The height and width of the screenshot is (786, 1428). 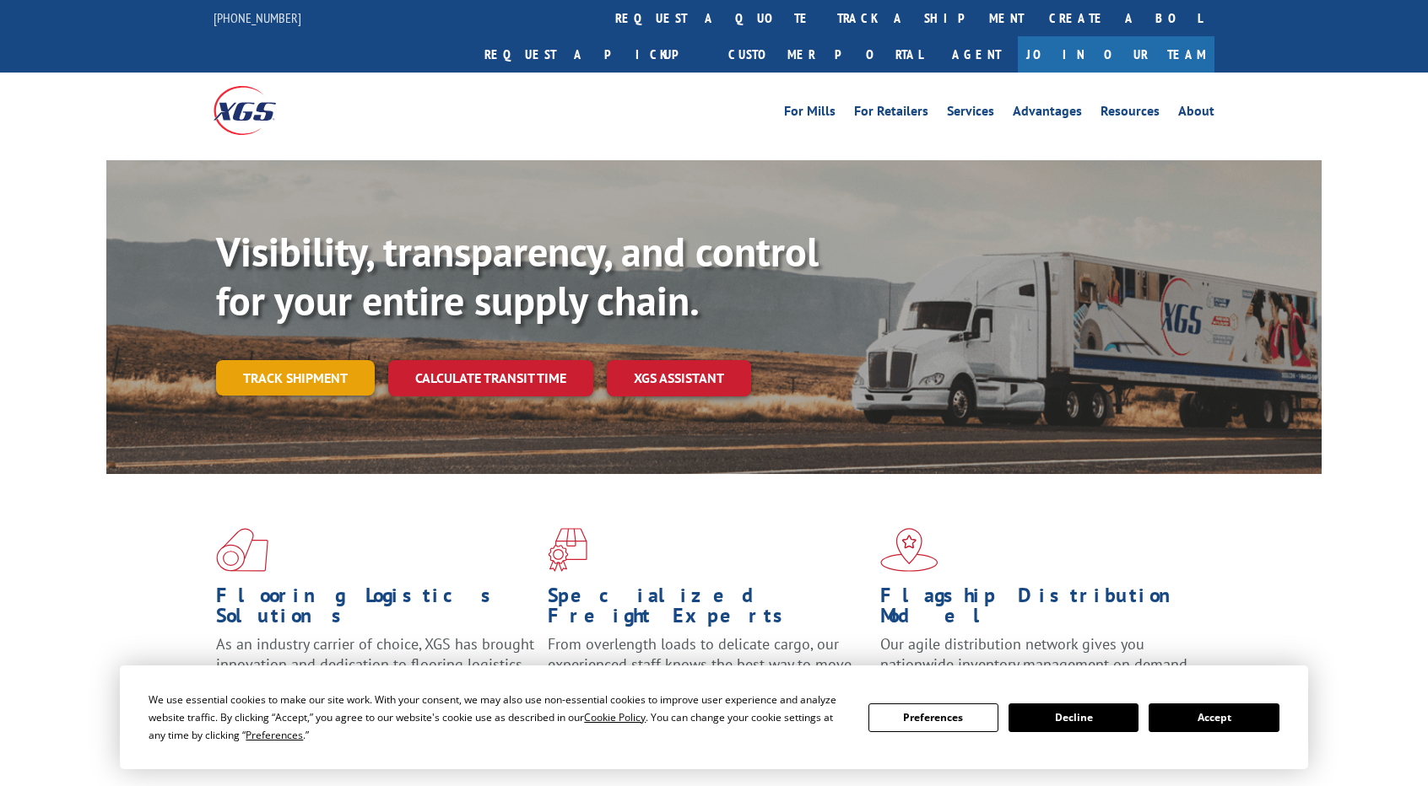 What do you see at coordinates (707, 610) in the screenshot?
I see `h1: Specialized Freight Experts` at bounding box center [707, 610].